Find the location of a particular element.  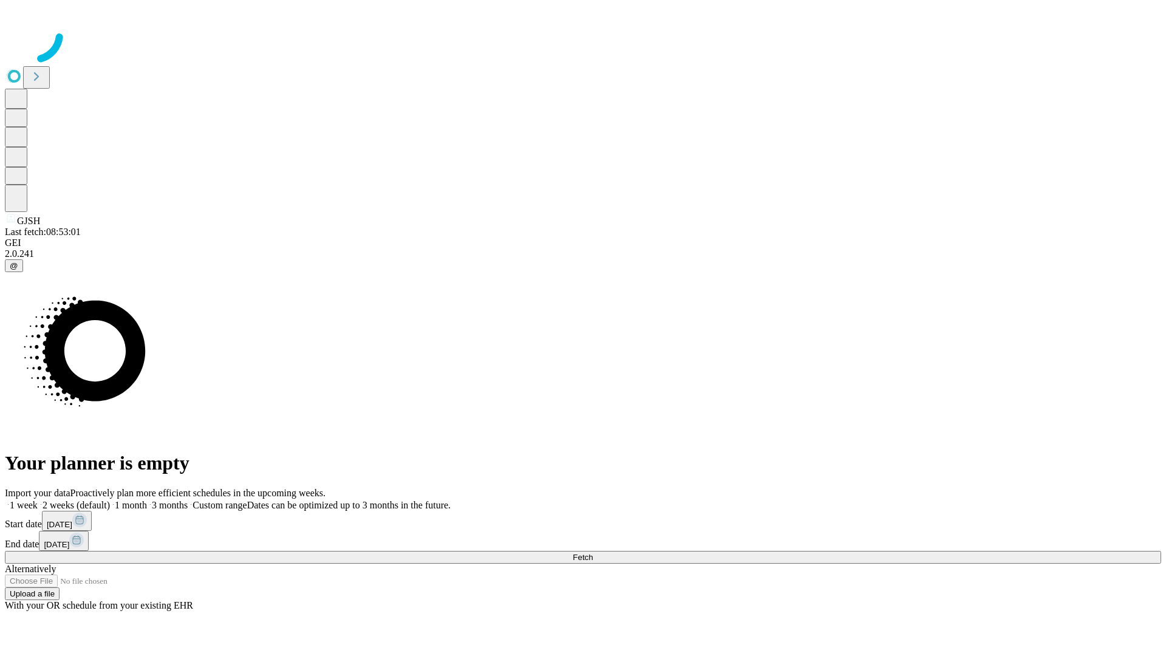

span: Custom range is located at coordinates (219, 505).